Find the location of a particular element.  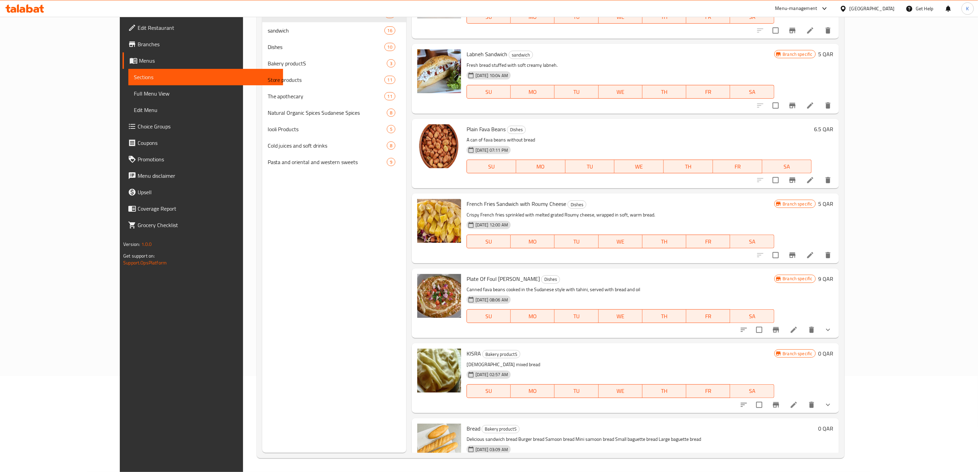

a: Support.OpsPlatform is located at coordinates (145, 263).